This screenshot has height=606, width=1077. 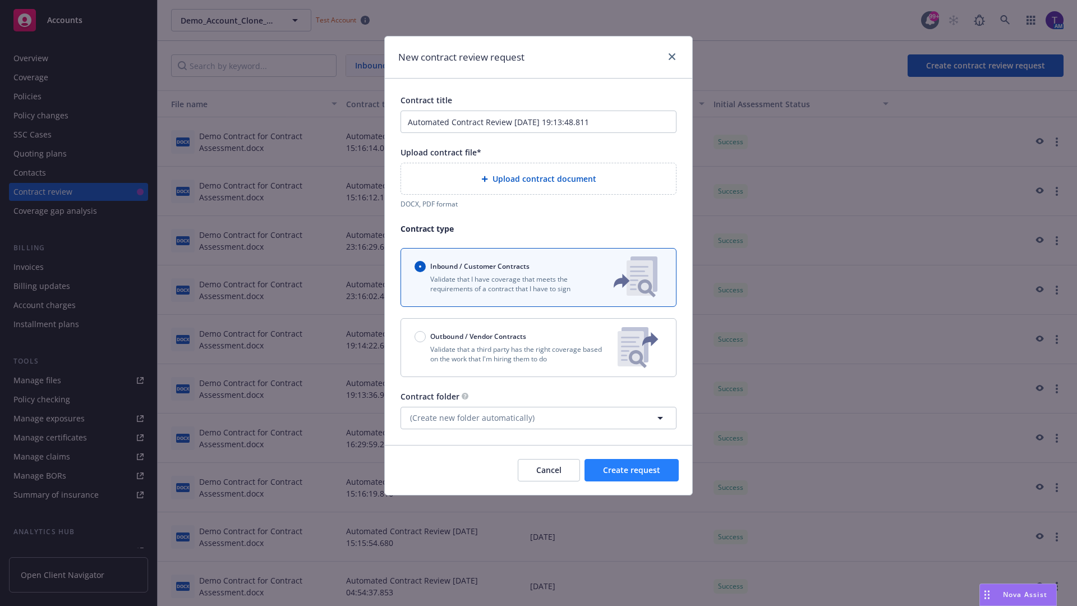 What do you see at coordinates (672, 57) in the screenshot?
I see `a: close` at bounding box center [672, 57].